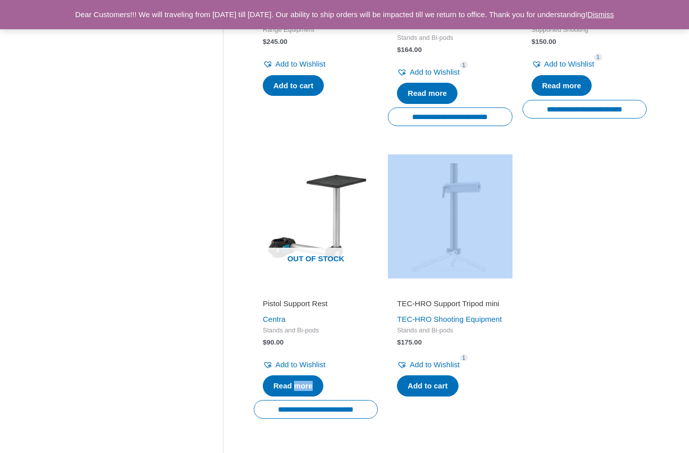 This screenshot has width=689, height=453. I want to click on a: Pistol Support Rest, so click(316, 305).